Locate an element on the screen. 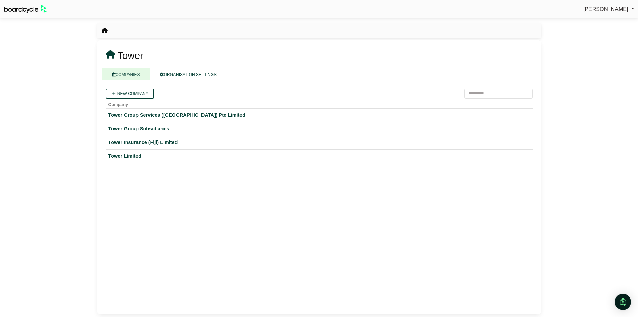 This screenshot has height=317, width=638. nav: breadcrumb is located at coordinates (105, 31).